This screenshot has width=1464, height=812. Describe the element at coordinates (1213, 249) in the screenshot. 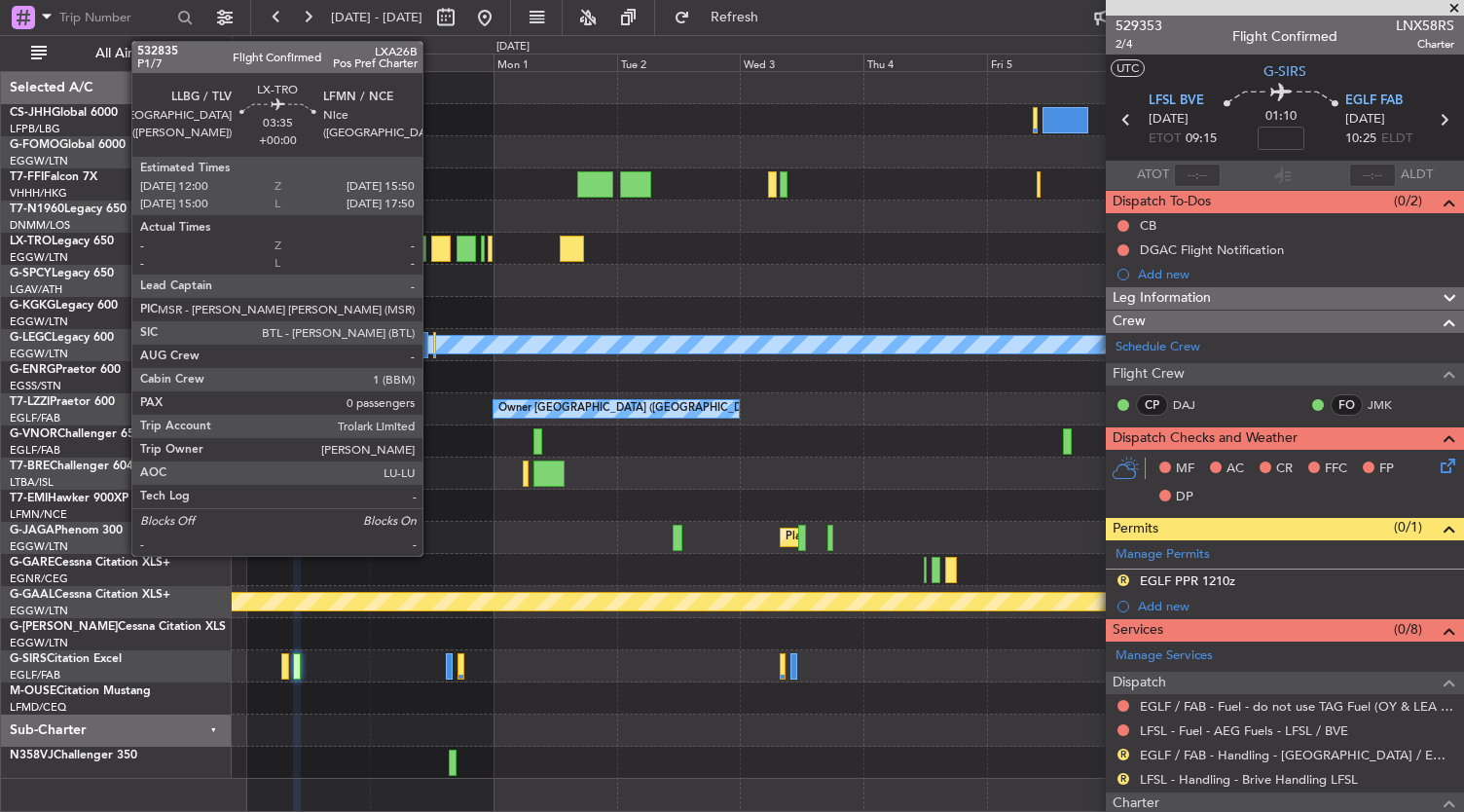

I see `div: DGAC Flight Notification` at that location.